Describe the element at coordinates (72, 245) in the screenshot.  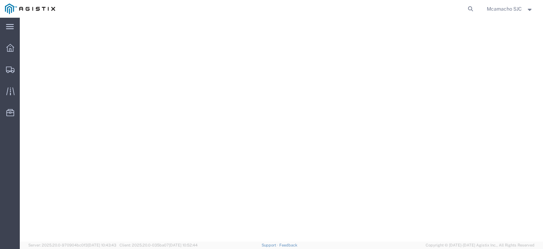
I see `span: Server: 2025.20.0-970904bc0f3` at that location.